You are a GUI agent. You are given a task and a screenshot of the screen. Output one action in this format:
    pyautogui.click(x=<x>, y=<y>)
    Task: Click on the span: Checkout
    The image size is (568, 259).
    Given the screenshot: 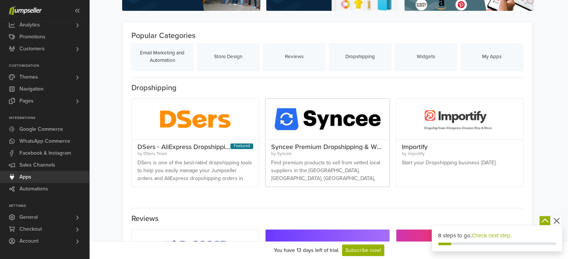 What is the action you would take?
    pyautogui.click(x=31, y=230)
    